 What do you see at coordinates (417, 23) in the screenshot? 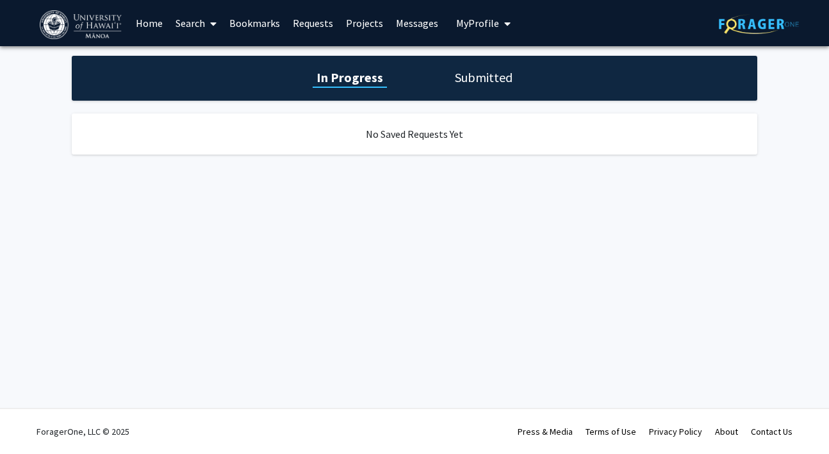
I see `a: Messages` at bounding box center [417, 23].